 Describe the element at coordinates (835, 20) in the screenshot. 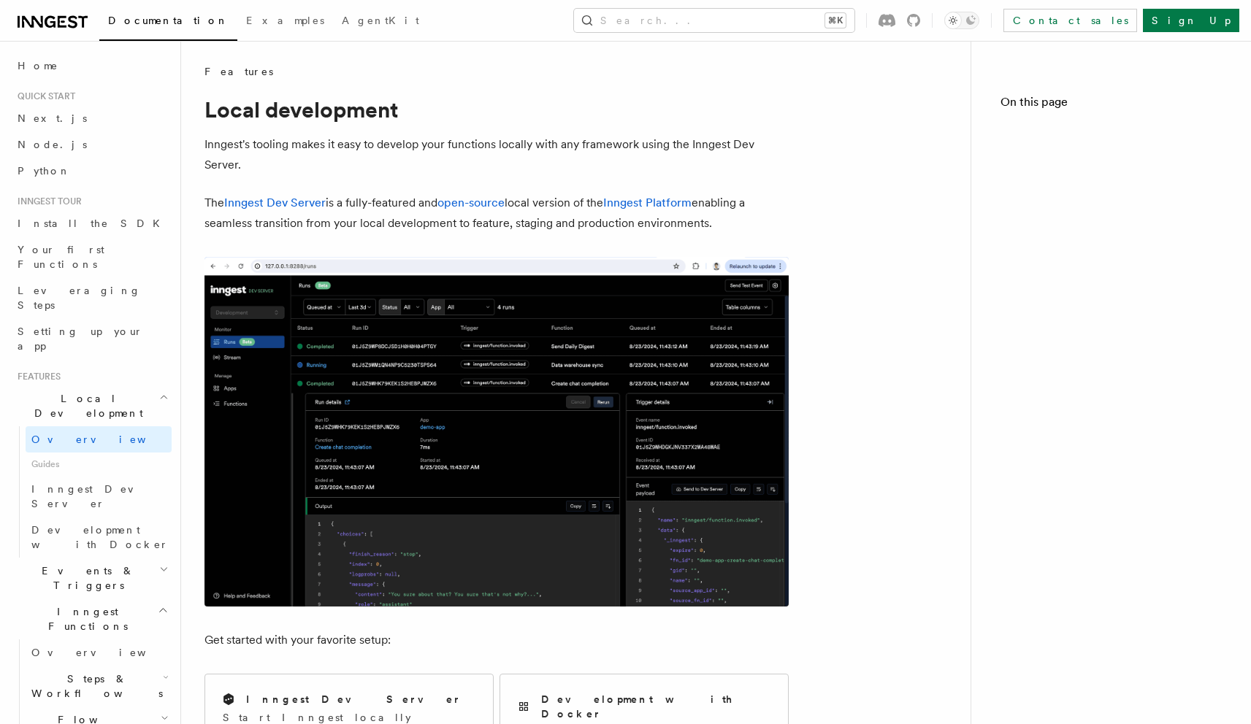

I see `kbd: ⌘K` at that location.